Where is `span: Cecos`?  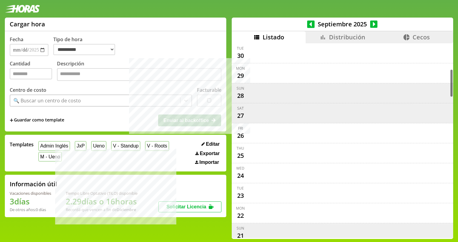
span: Cecos is located at coordinates (421, 37).